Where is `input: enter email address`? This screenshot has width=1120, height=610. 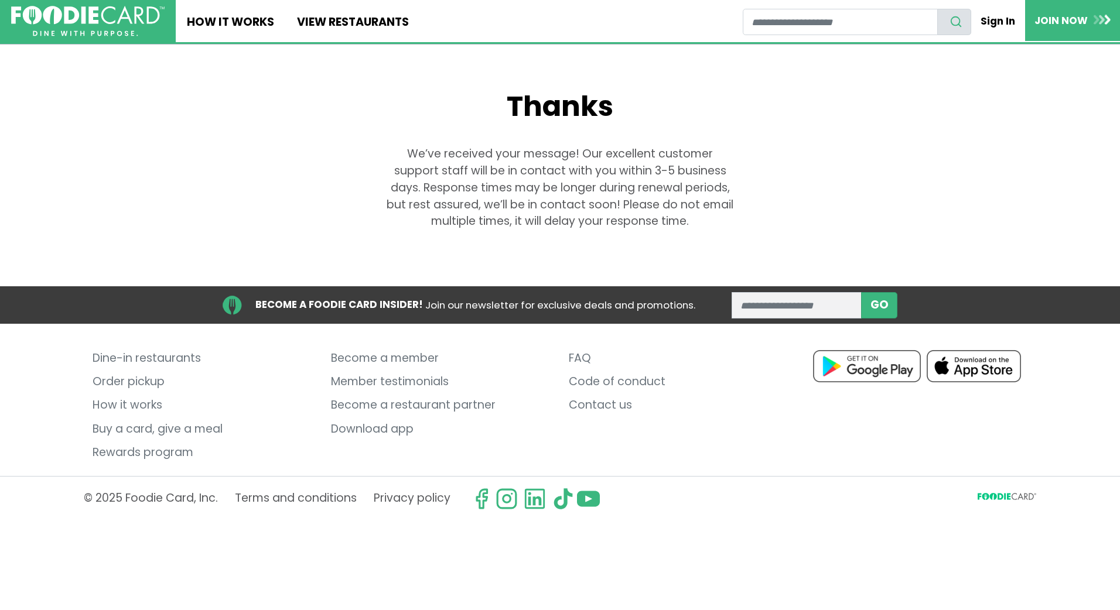 input: enter email address is located at coordinates (796, 305).